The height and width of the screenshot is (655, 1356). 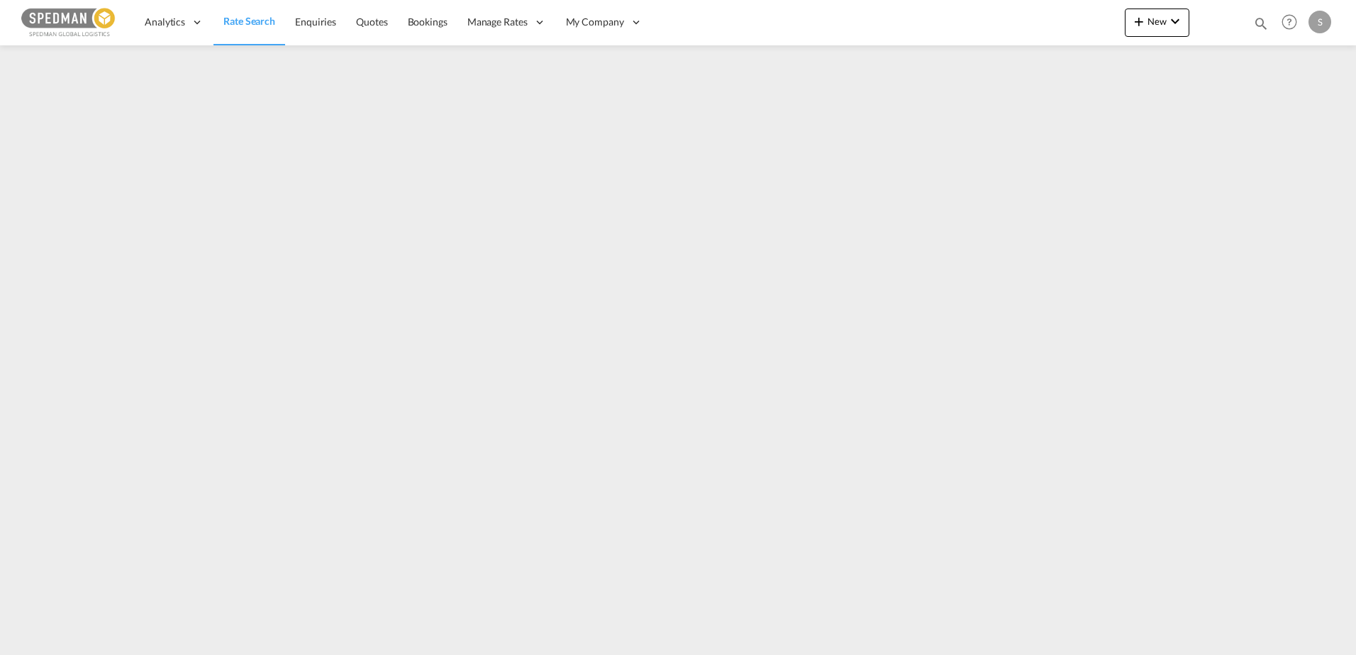 I want to click on div: Help, so click(x=1293, y=23).